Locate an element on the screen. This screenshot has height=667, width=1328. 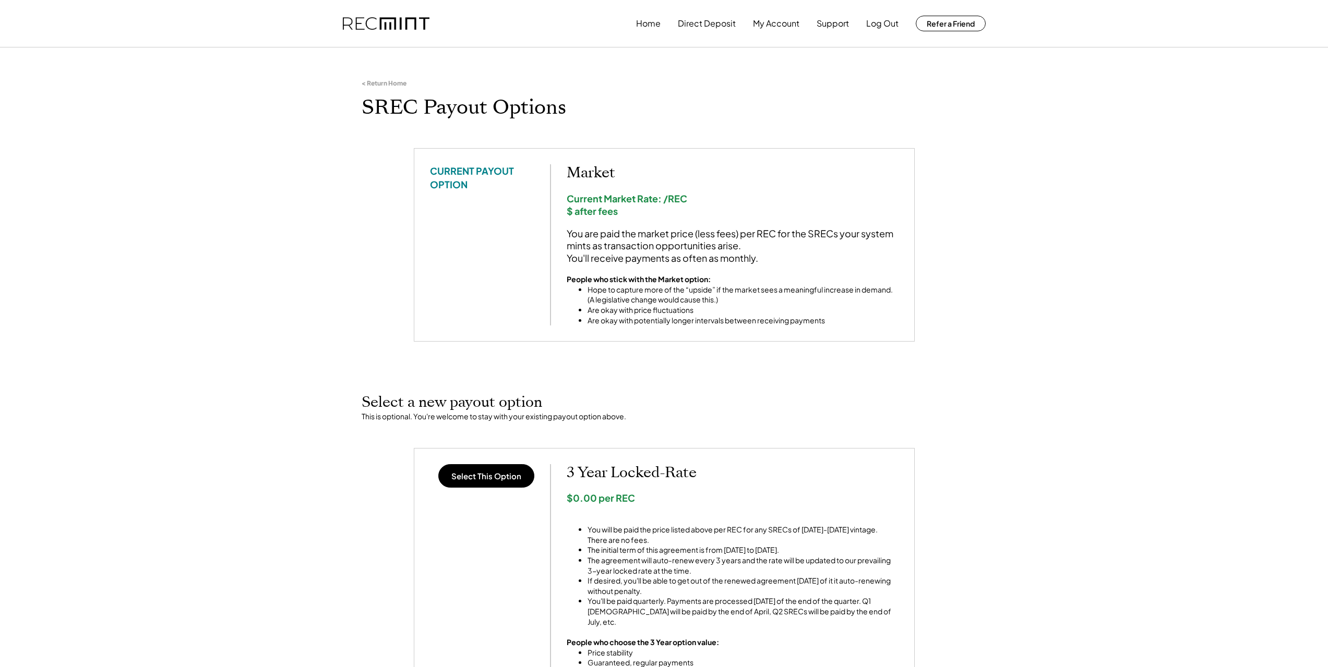
li: Hope to capture more of the “upside” if the market sees a meaningful increase in demand. (A legis... is located at coordinates (743, 295).